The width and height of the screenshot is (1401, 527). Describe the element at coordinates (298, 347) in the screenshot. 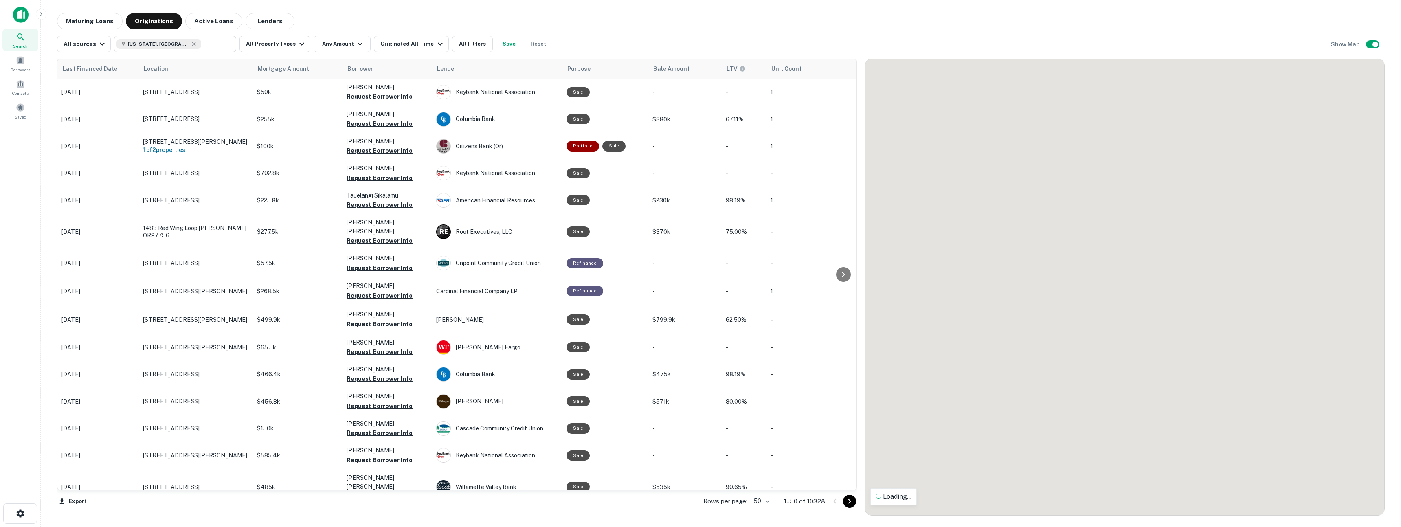

I see `p: $65.5k` at that location.